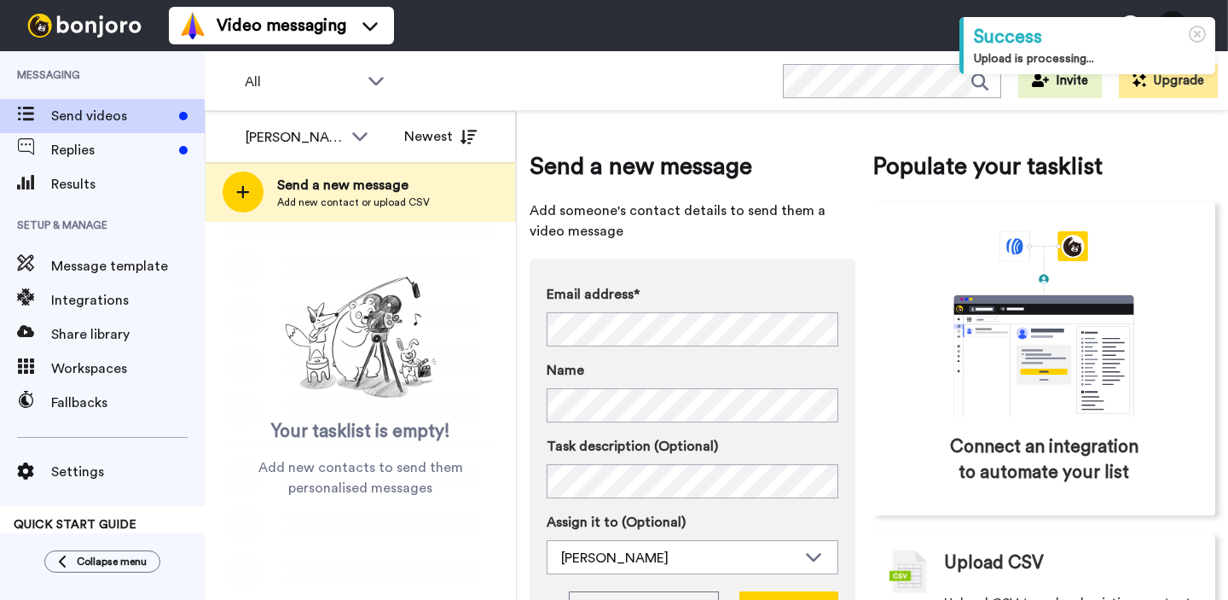 The height and width of the screenshot is (600, 1228). What do you see at coordinates (1089, 37) in the screenshot?
I see `div: Success` at bounding box center [1089, 37].